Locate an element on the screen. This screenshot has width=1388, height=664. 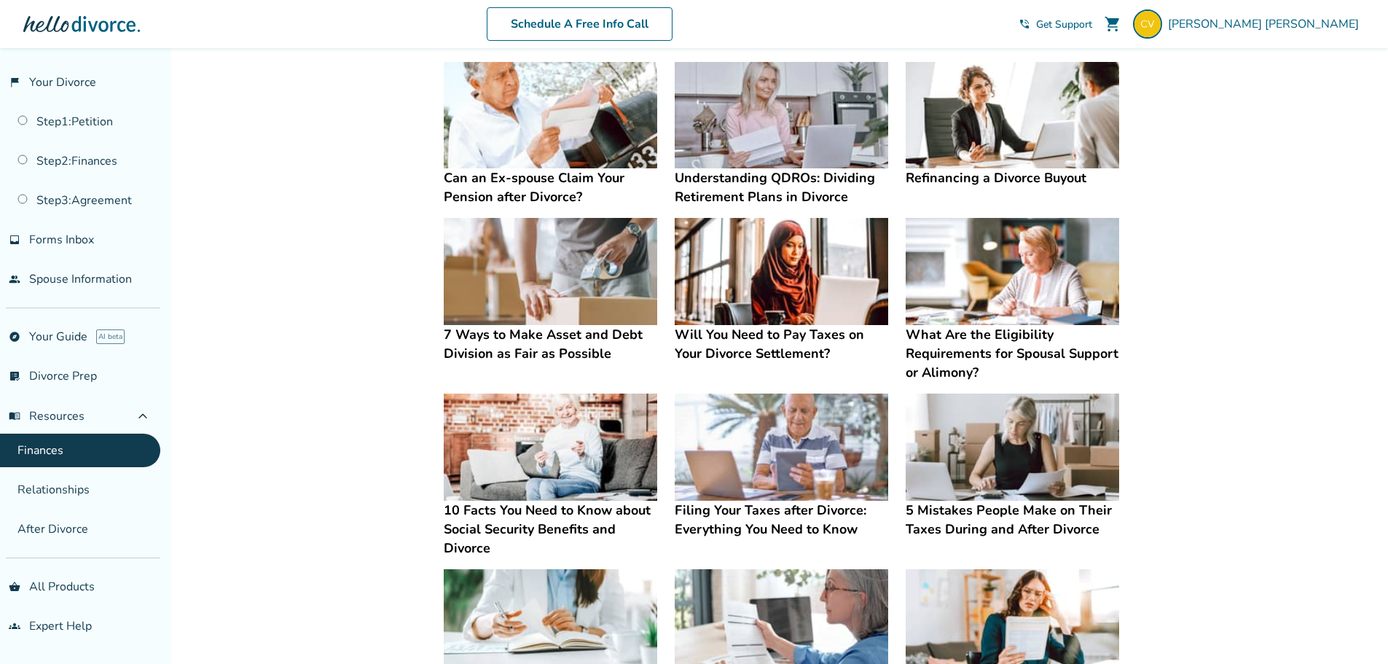
div: Chat Widget is located at coordinates (1352, 629).